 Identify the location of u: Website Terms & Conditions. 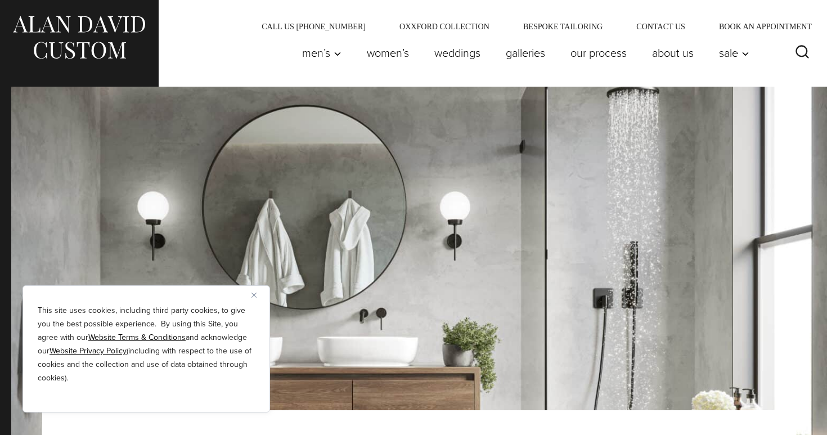
(137, 337).